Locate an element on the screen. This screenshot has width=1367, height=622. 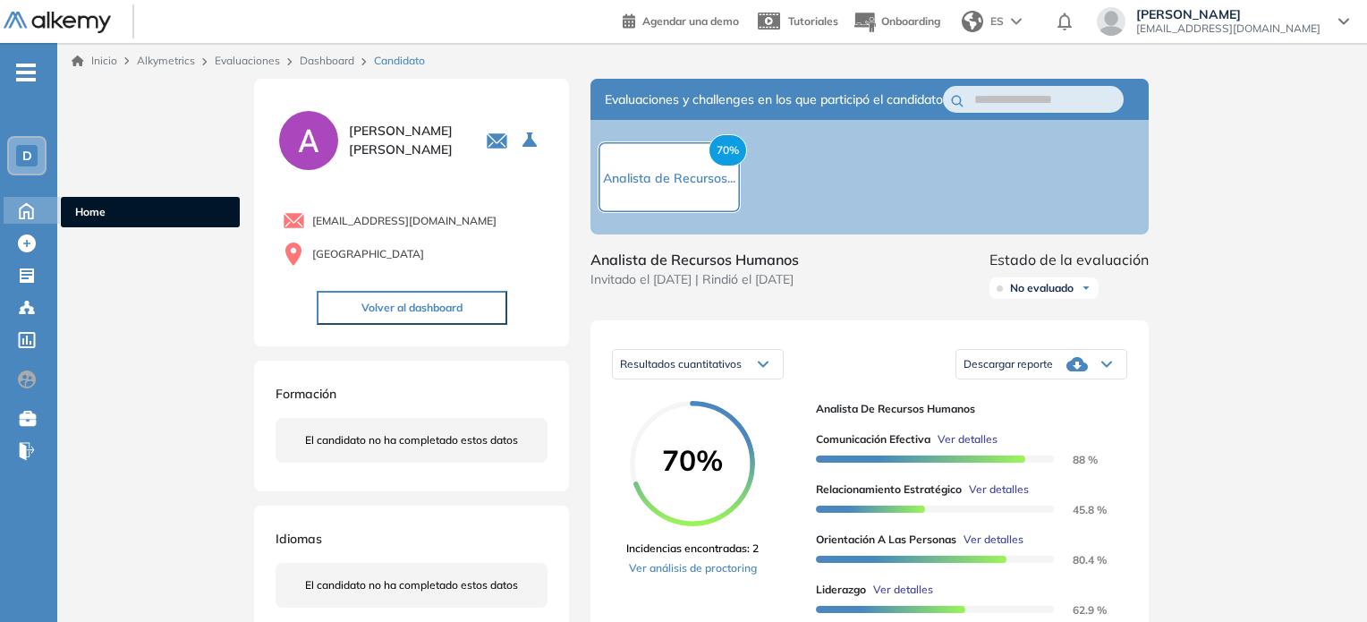
span: ES is located at coordinates (997, 21).